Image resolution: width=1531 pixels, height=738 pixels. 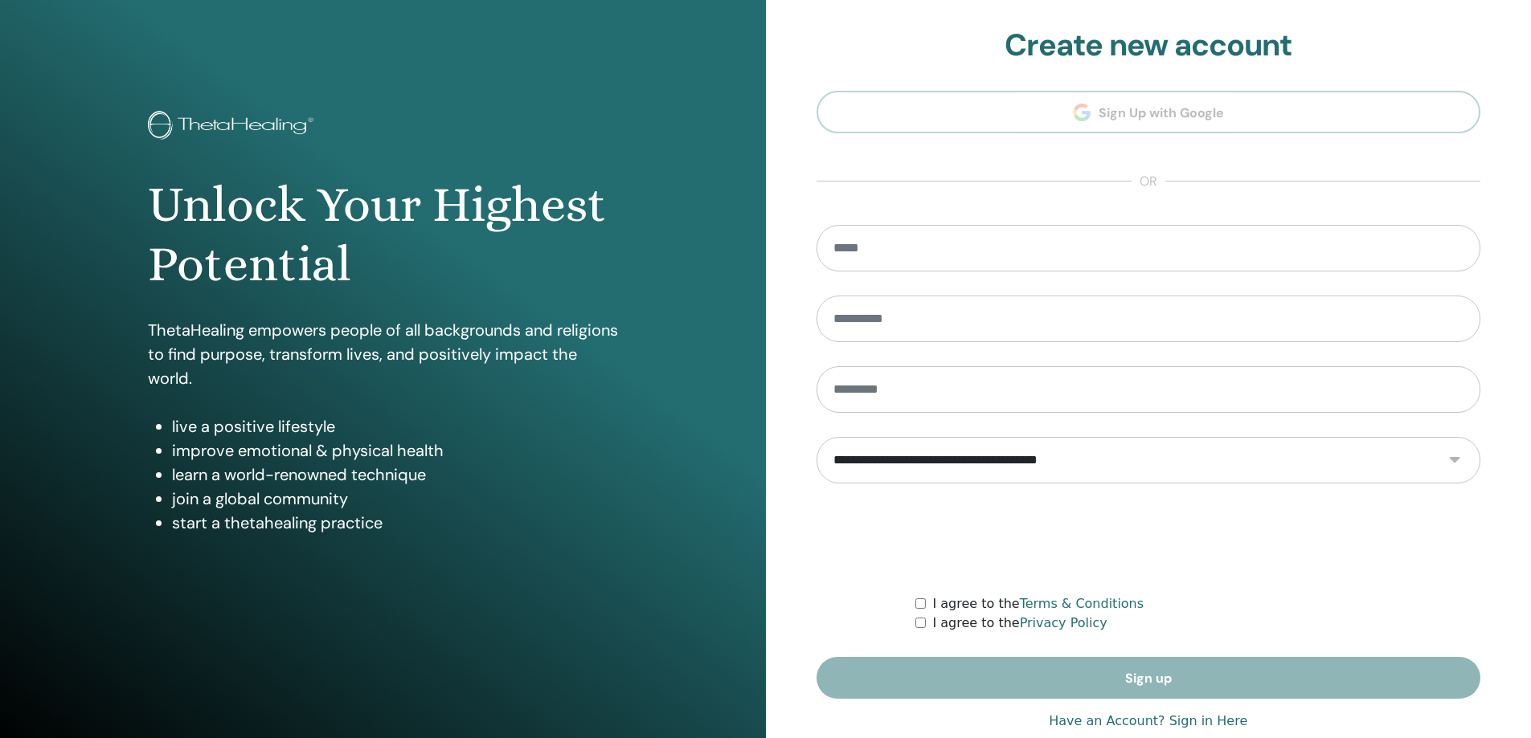 What do you see at coordinates (394, 427) in the screenshot?
I see `li: live a positive lifestyle` at bounding box center [394, 427].